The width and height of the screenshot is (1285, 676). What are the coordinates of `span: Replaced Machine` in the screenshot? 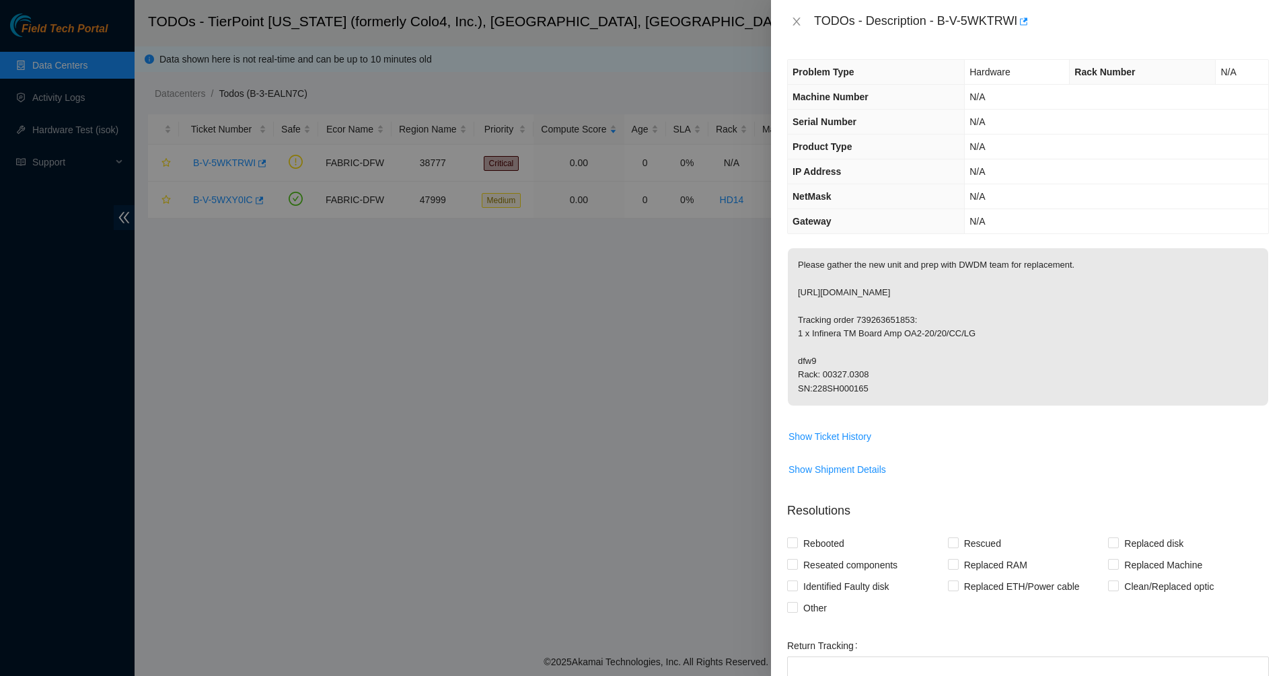 It's located at (1163, 565).